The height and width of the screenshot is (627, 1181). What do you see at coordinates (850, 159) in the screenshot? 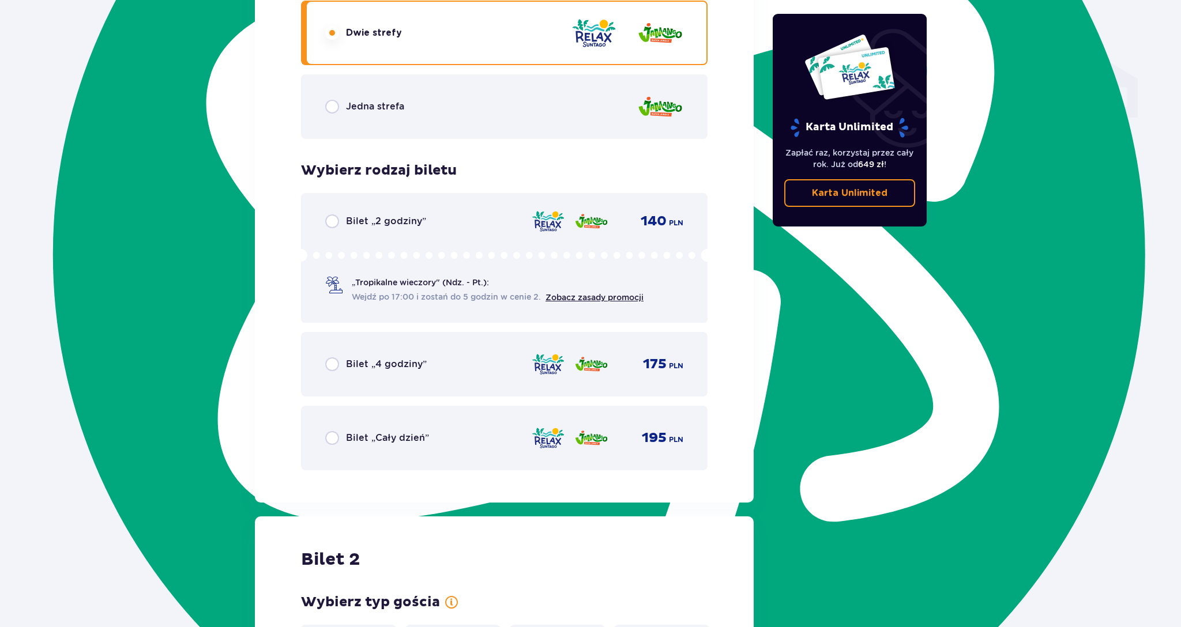
I see `p: Zapłać raz, korzystaj przez cały rok. Już od !` at bounding box center [850, 159].